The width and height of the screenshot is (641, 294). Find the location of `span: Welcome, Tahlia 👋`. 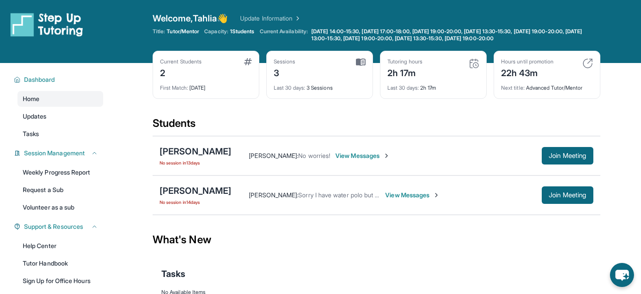

span: Welcome, Tahlia 👋 is located at coordinates (190, 18).